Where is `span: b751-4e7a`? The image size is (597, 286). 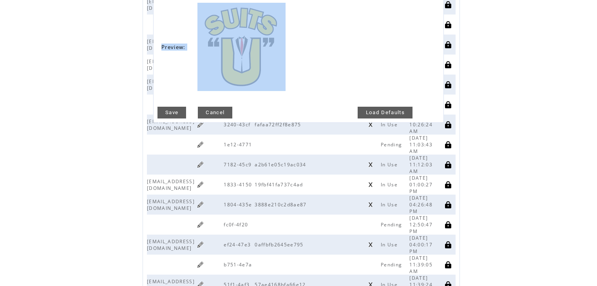 span: b751-4e7a is located at coordinates (239, 264).